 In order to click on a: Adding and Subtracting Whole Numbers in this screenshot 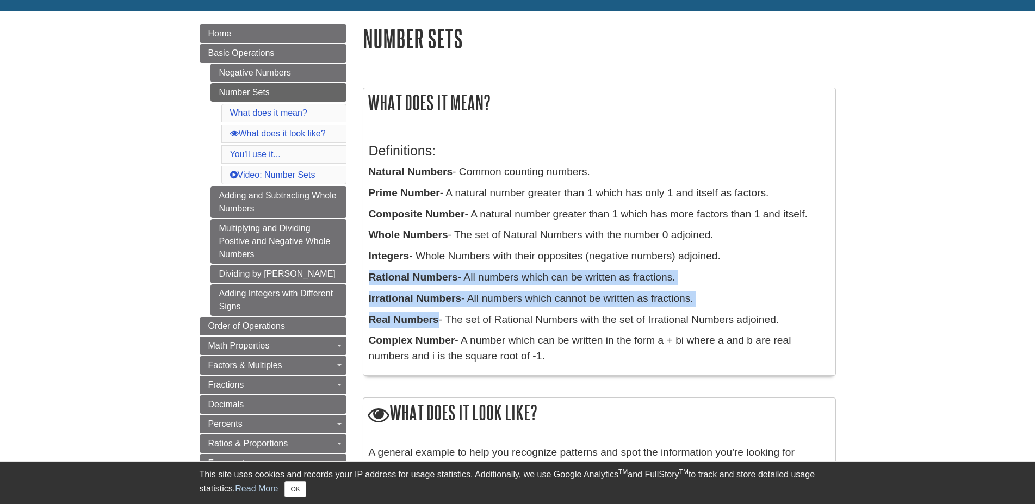, I will do `click(279, 202)`.